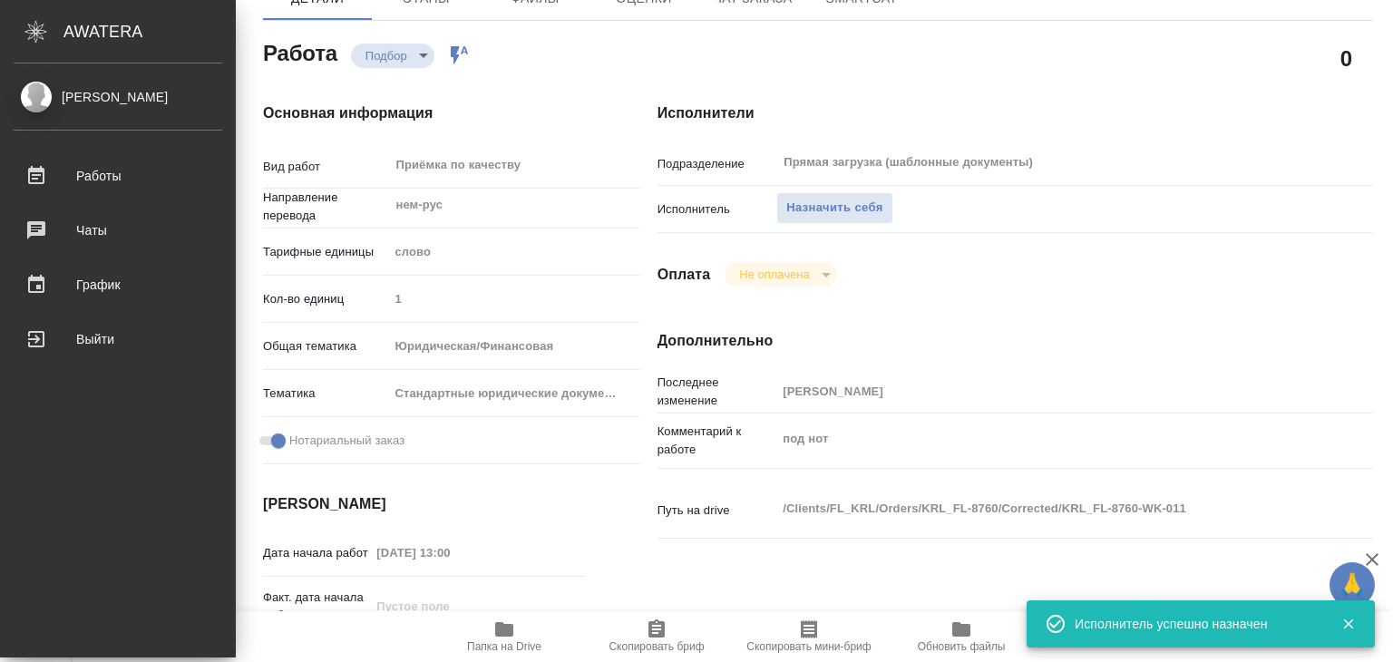  I want to click on span: Скопировать бриф, so click(656, 647).